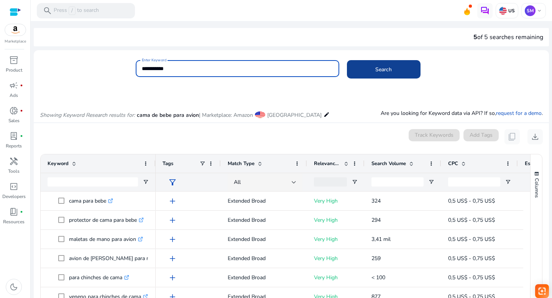 Image resolution: width=552 pixels, height=298 pixels. Describe the element at coordinates (99, 277) in the screenshot. I see `p: para chinches de cama` at that location.